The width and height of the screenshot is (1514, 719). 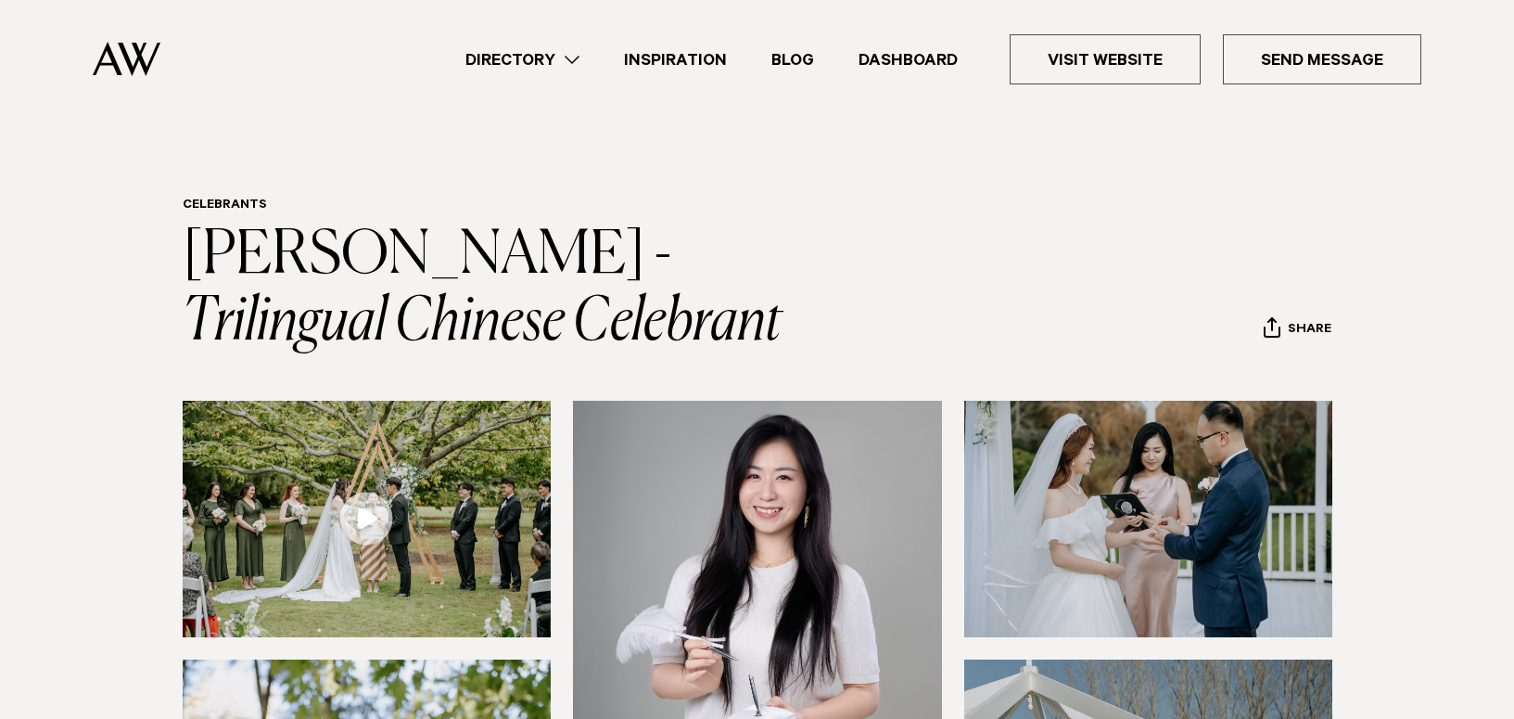 What do you see at coordinates (1309, 330) in the screenshot?
I see `span: Share` at bounding box center [1309, 330].